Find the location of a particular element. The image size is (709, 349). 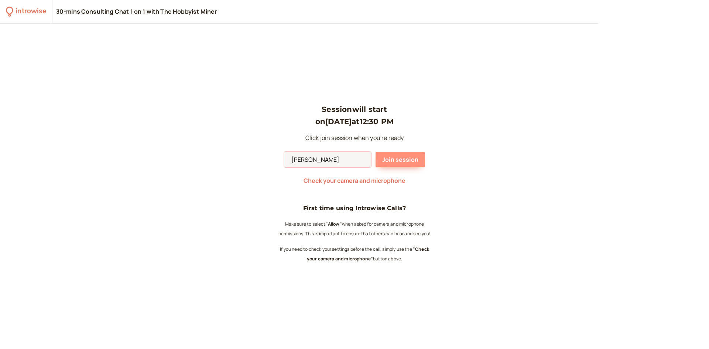

h4: First time using Introwise Calls? is located at coordinates (354, 208).